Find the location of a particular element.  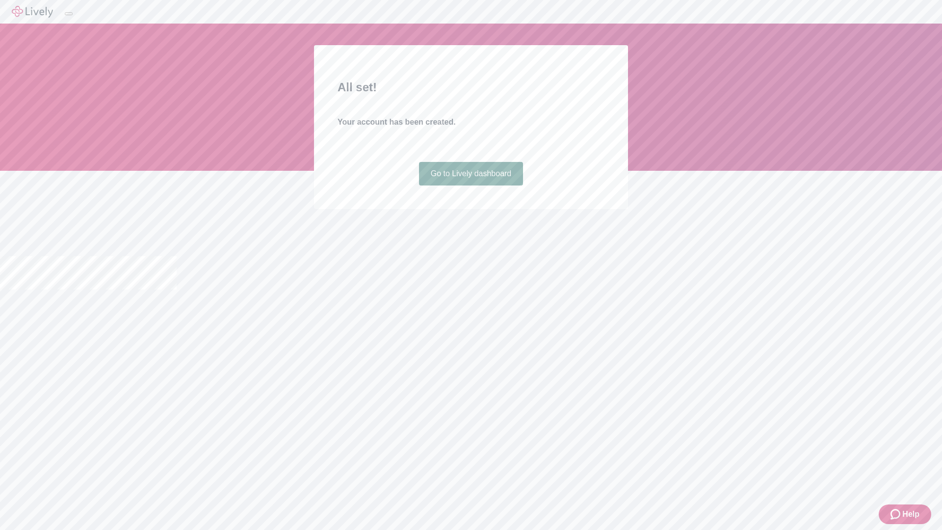

svg: Zendesk support icon is located at coordinates (896, 514).